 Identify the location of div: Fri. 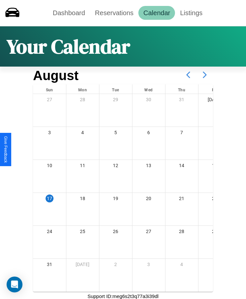
(215, 89).